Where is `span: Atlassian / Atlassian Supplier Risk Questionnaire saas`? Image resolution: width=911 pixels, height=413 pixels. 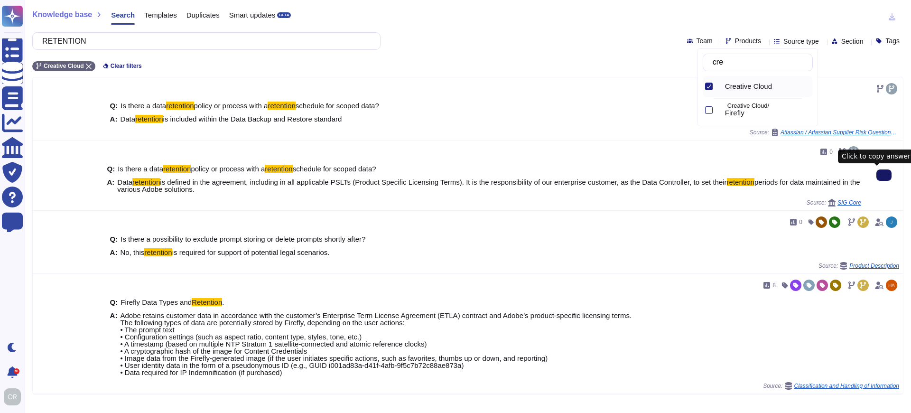
span: Atlassian / Atlassian Supplier Risk Questionnaire saas is located at coordinates (839, 132).